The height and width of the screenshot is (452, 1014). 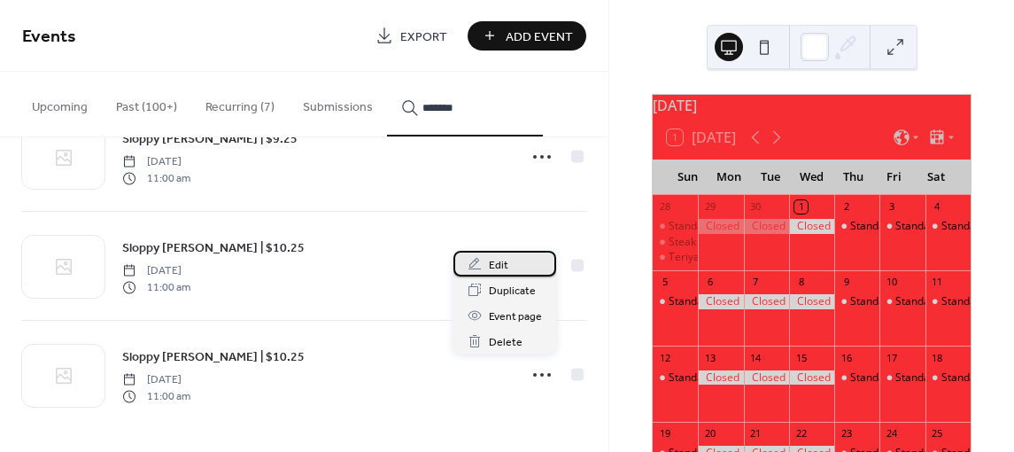 I want to click on button: Past (100+), so click(x=146, y=103).